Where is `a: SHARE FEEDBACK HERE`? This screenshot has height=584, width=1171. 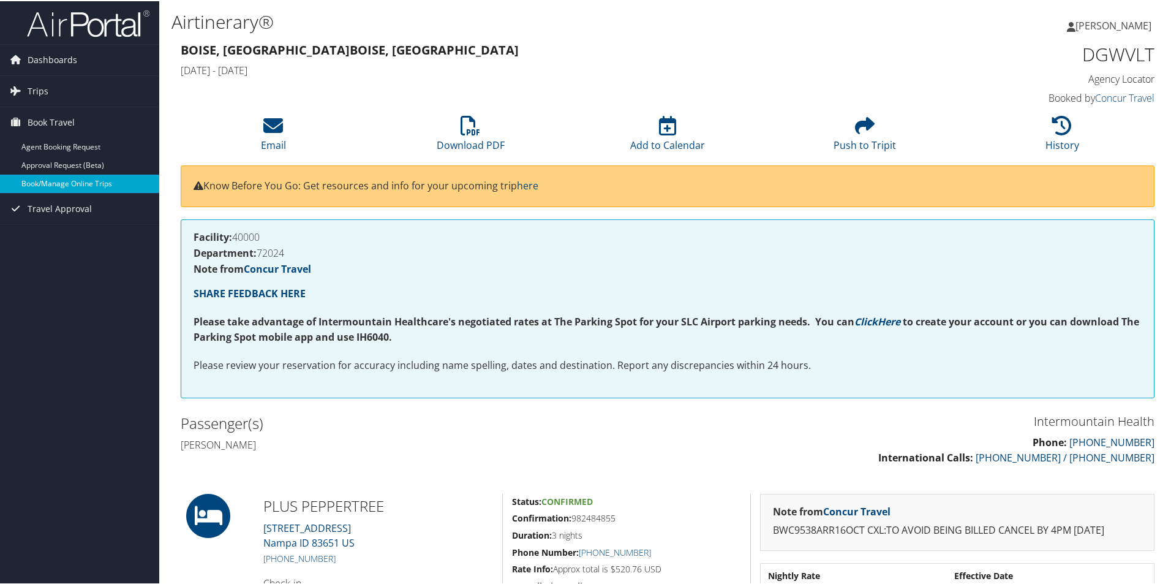 a: SHARE FEEDBACK HERE is located at coordinates (249, 292).